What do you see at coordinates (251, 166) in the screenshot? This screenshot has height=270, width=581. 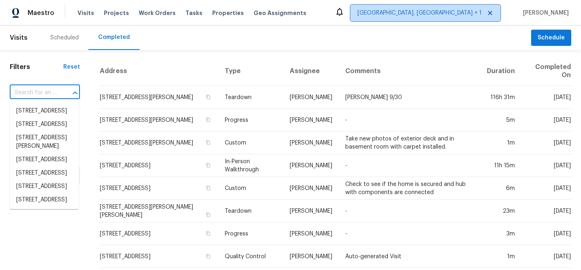 I see `td: In-Person Walkthrough` at bounding box center [251, 166].